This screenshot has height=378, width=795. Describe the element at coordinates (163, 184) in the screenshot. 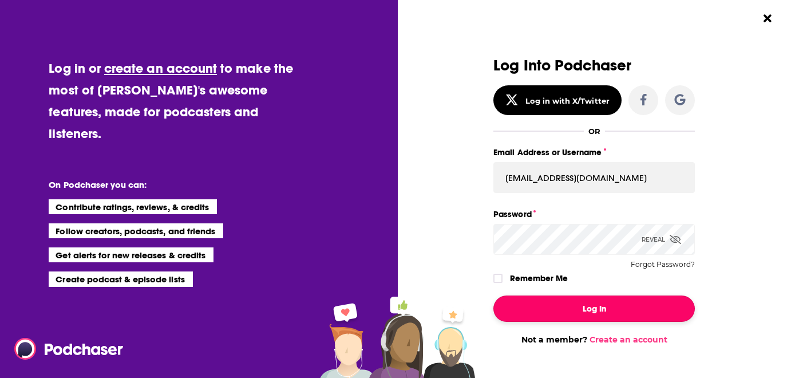

I see `li: On Podchaser you can:` at that location.